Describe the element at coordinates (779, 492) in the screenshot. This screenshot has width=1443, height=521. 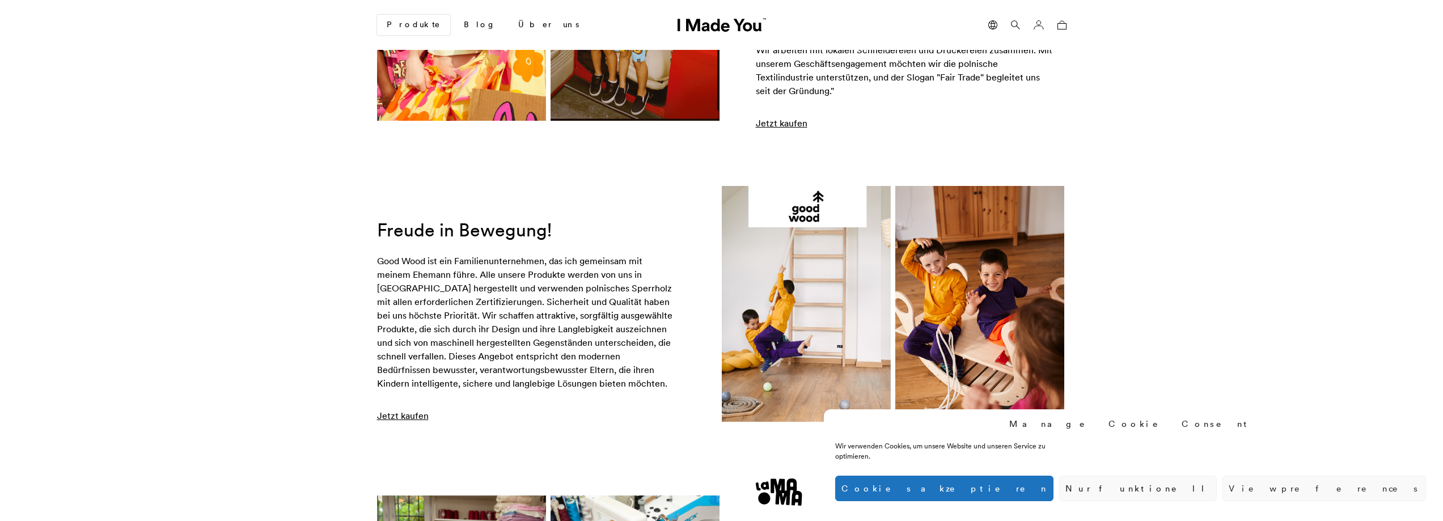
I see `img: la ma ma` at that location.